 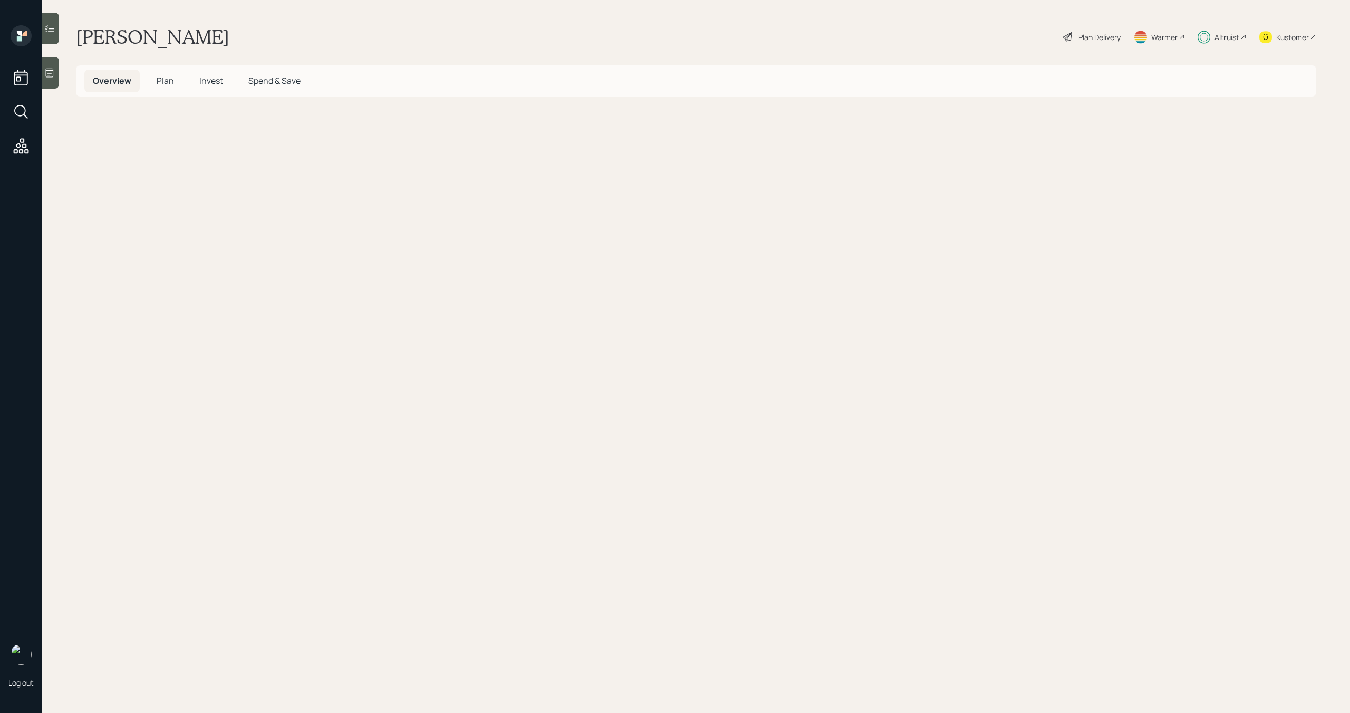 What do you see at coordinates (21, 683) in the screenshot?
I see `div: Log out` at bounding box center [21, 683].